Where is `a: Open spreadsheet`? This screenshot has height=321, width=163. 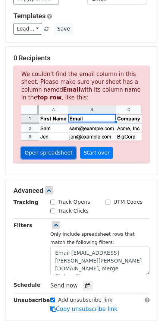
a: Open spreadsheet is located at coordinates (48, 153).